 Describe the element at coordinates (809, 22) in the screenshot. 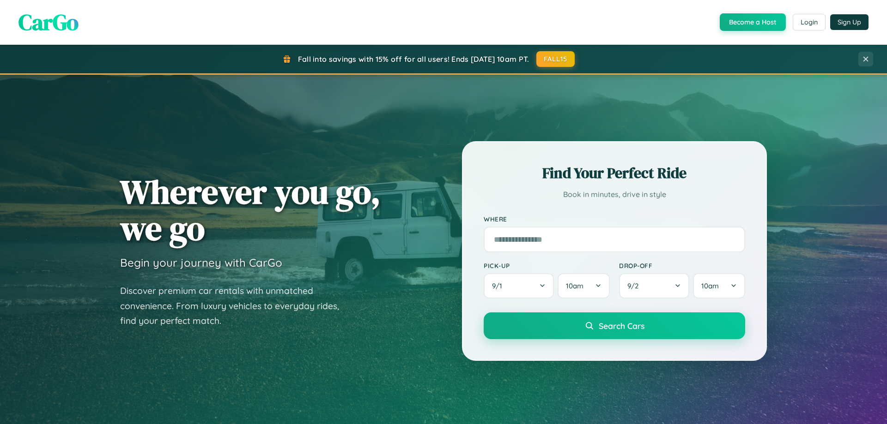

I see `button: Login` at that location.